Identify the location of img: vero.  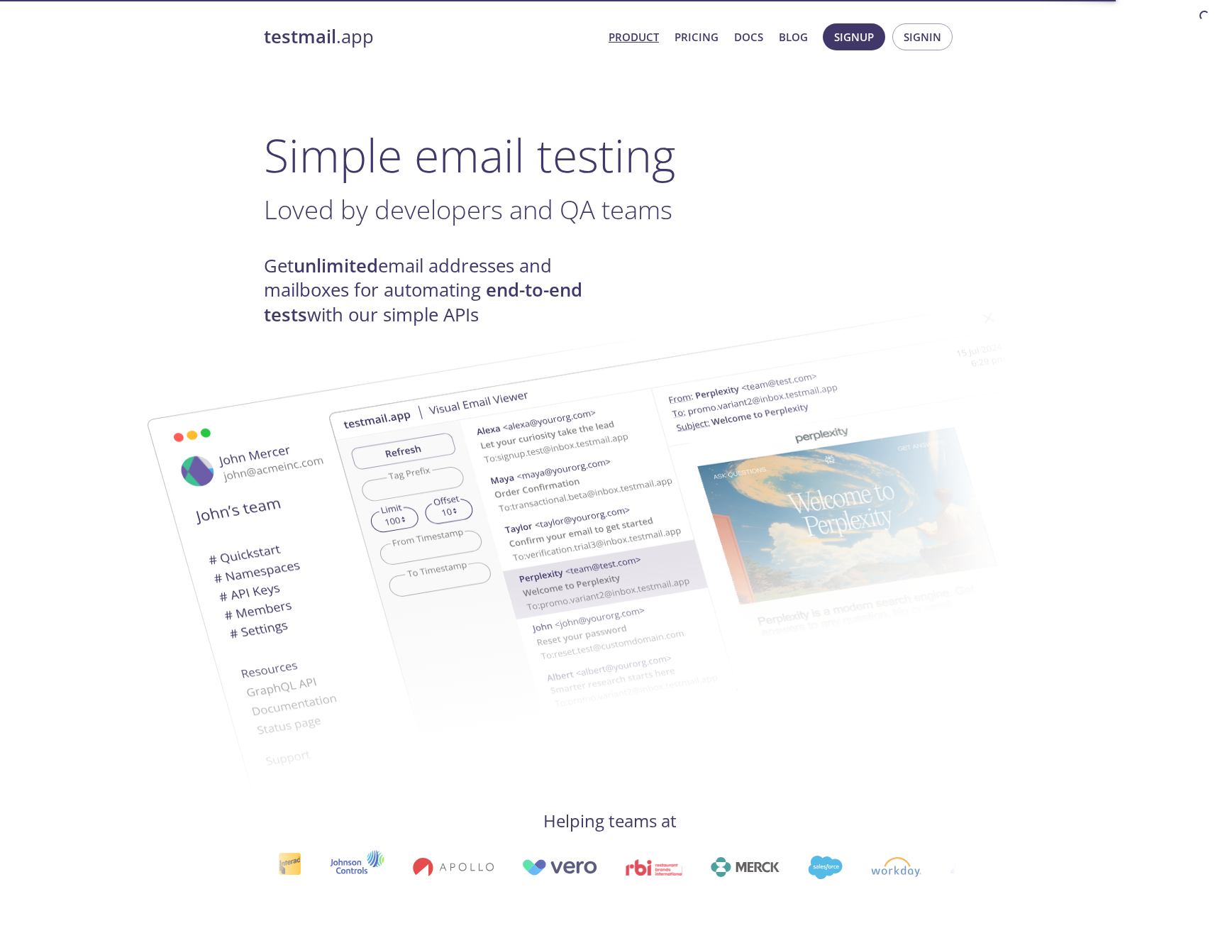
(560, 867).